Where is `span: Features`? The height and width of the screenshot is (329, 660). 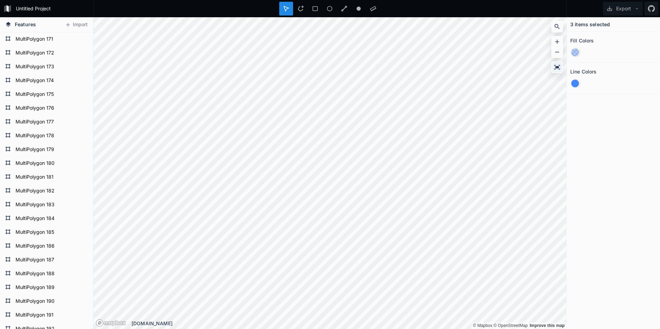
span: Features is located at coordinates (25, 24).